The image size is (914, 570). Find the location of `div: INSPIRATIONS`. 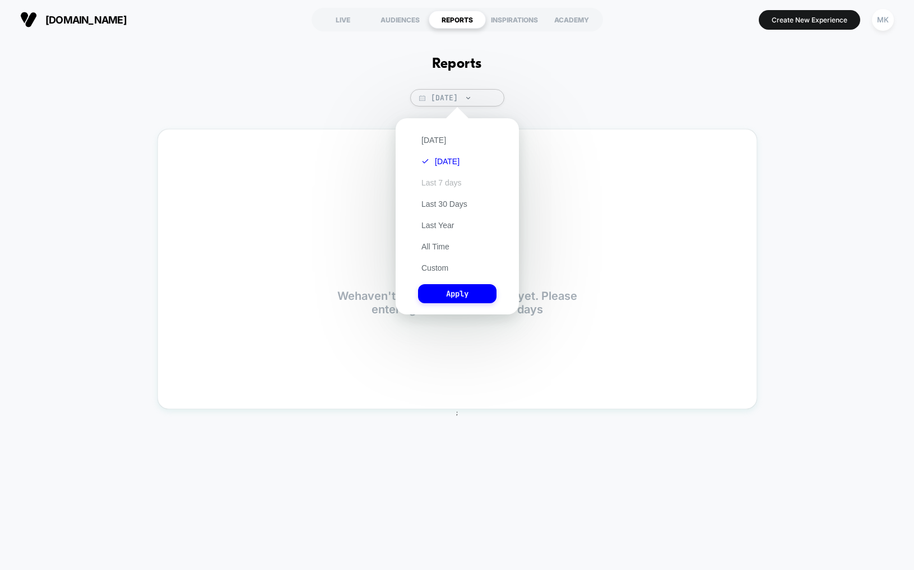

div: INSPIRATIONS is located at coordinates (514, 20).